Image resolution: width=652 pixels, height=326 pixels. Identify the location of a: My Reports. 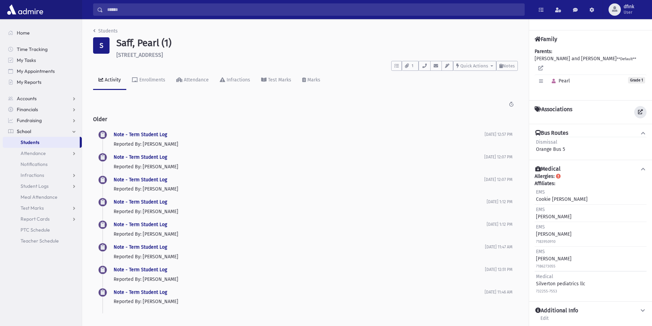
(42, 82).